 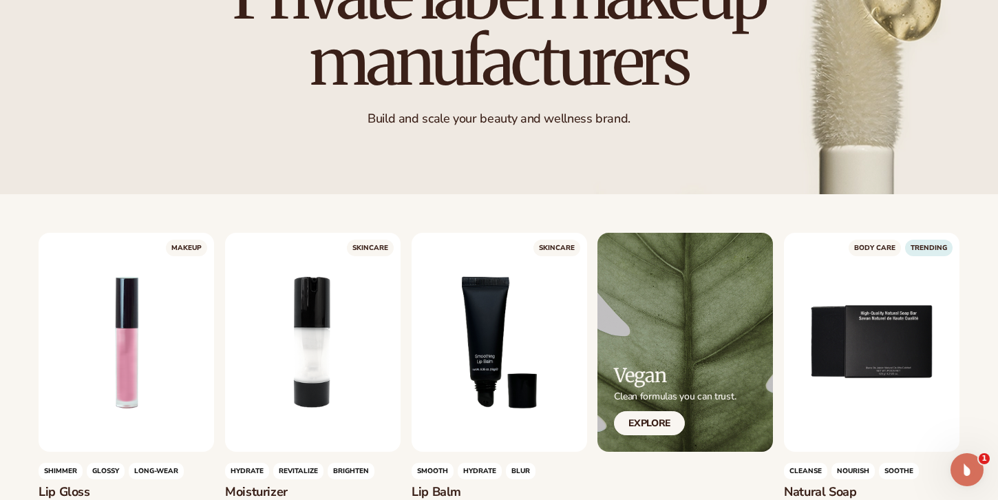 I want to click on h3: Lip Gloss, so click(x=126, y=492).